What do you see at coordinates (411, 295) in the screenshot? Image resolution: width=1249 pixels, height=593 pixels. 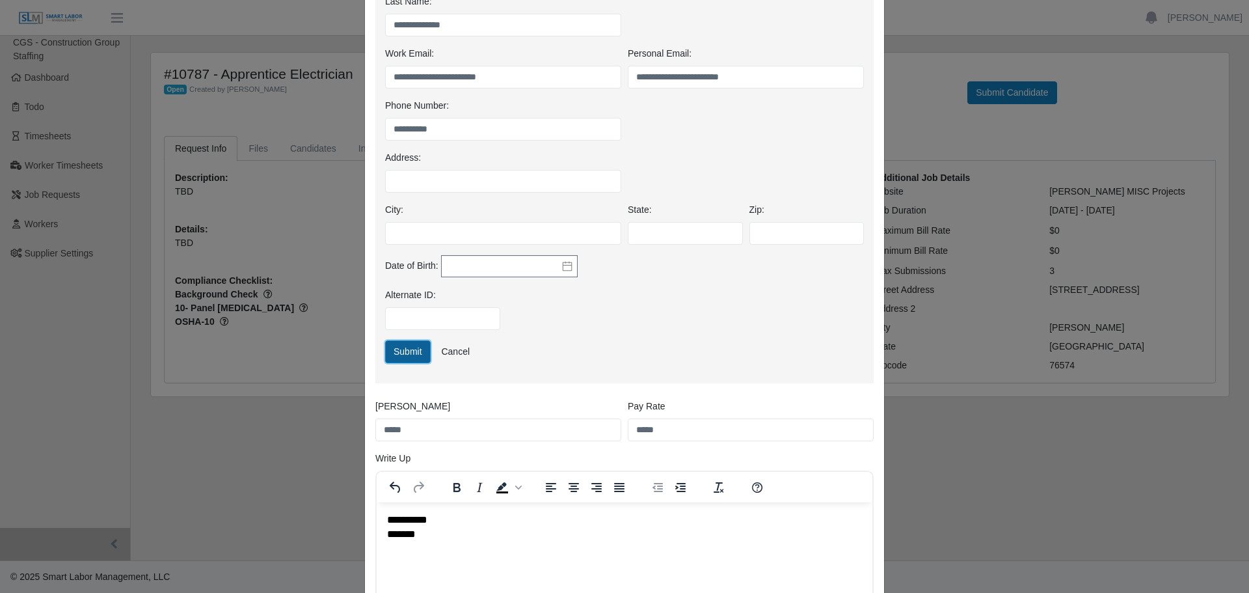 I see `label: Alternate ID:` at bounding box center [411, 295].